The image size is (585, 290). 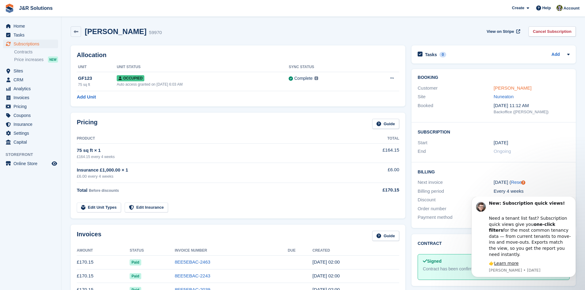 What do you see at coordinates (32, 80) in the screenshot?
I see `span: CRM` at bounding box center [32, 80].